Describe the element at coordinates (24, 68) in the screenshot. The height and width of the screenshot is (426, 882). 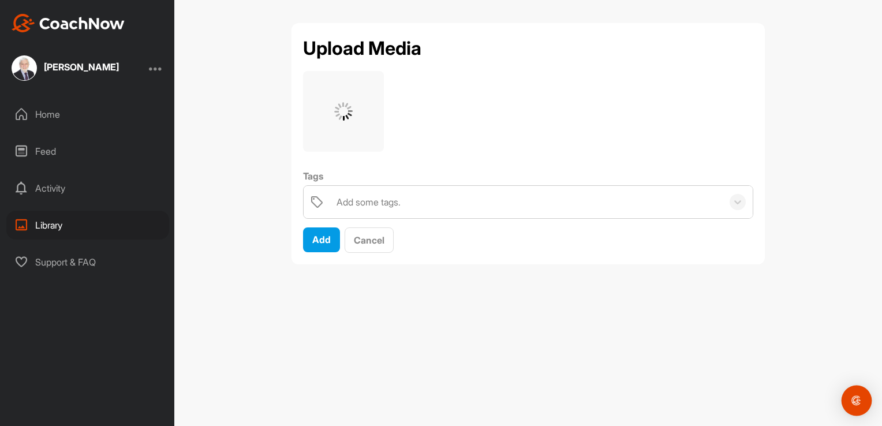
I see `img: square_0fb181383f8536b4575163924634e35d.jpg` at that location.